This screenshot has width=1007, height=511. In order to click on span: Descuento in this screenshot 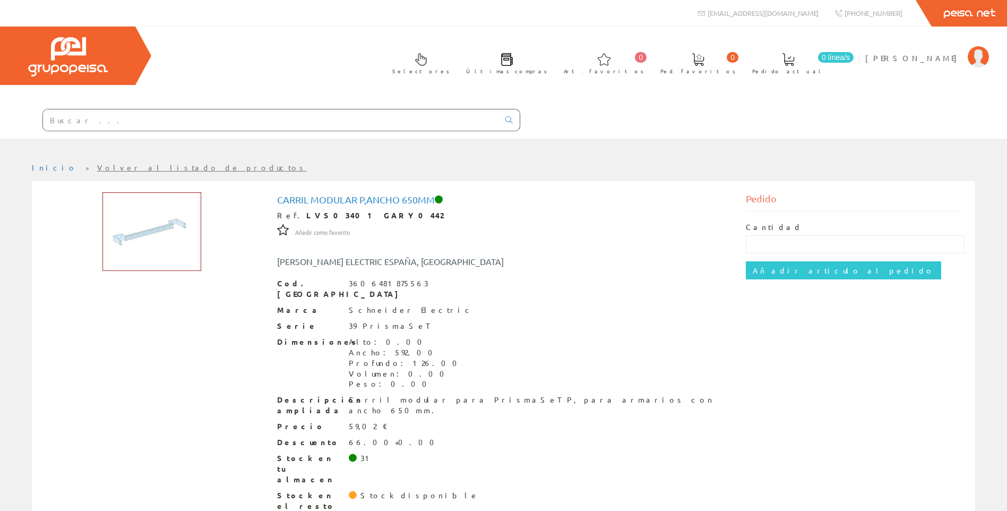, I will do `click(309, 442)`.